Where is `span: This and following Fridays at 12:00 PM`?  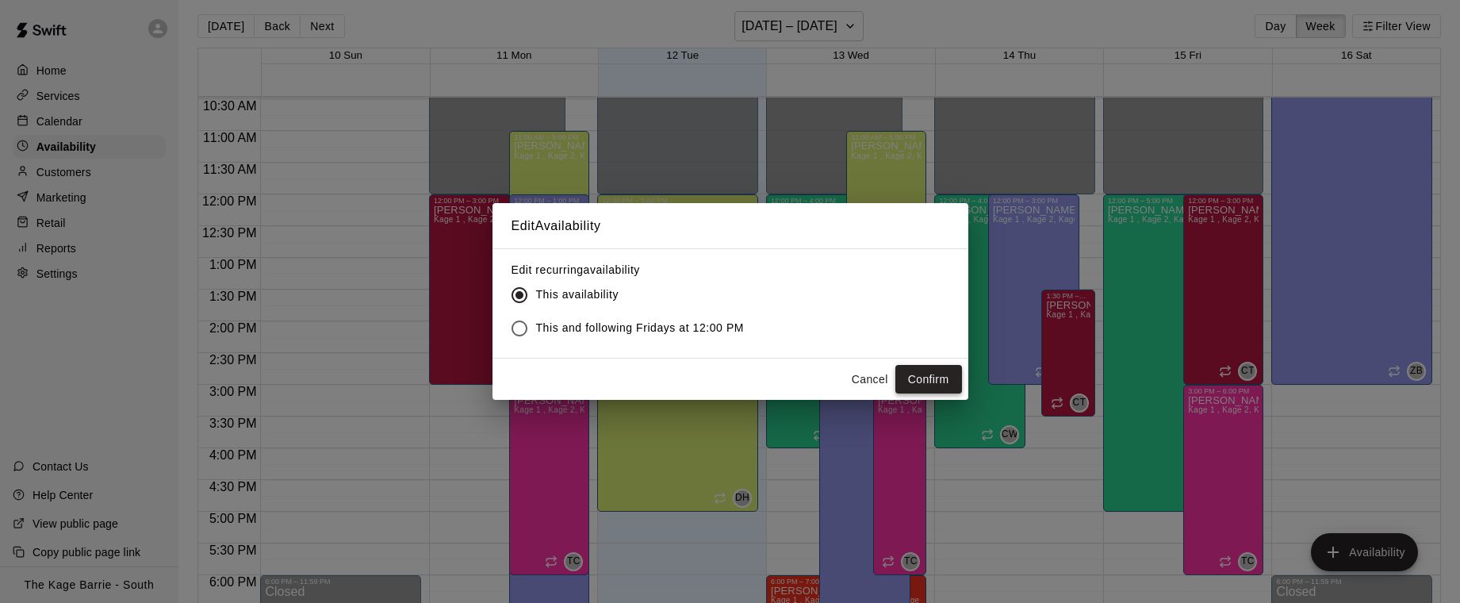 span: This and following Fridays at 12:00 PM is located at coordinates (640, 327).